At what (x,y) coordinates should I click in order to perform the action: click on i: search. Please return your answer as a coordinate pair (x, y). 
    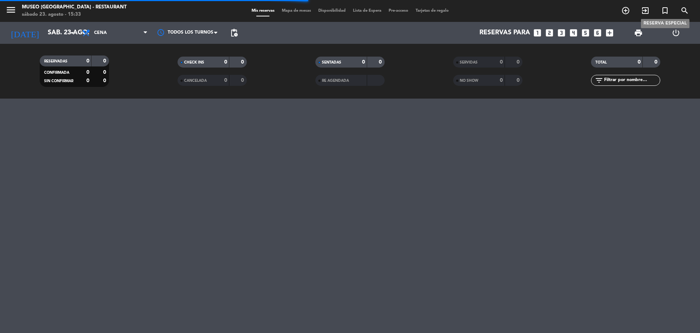
    Looking at the image, I should click on (685, 11).